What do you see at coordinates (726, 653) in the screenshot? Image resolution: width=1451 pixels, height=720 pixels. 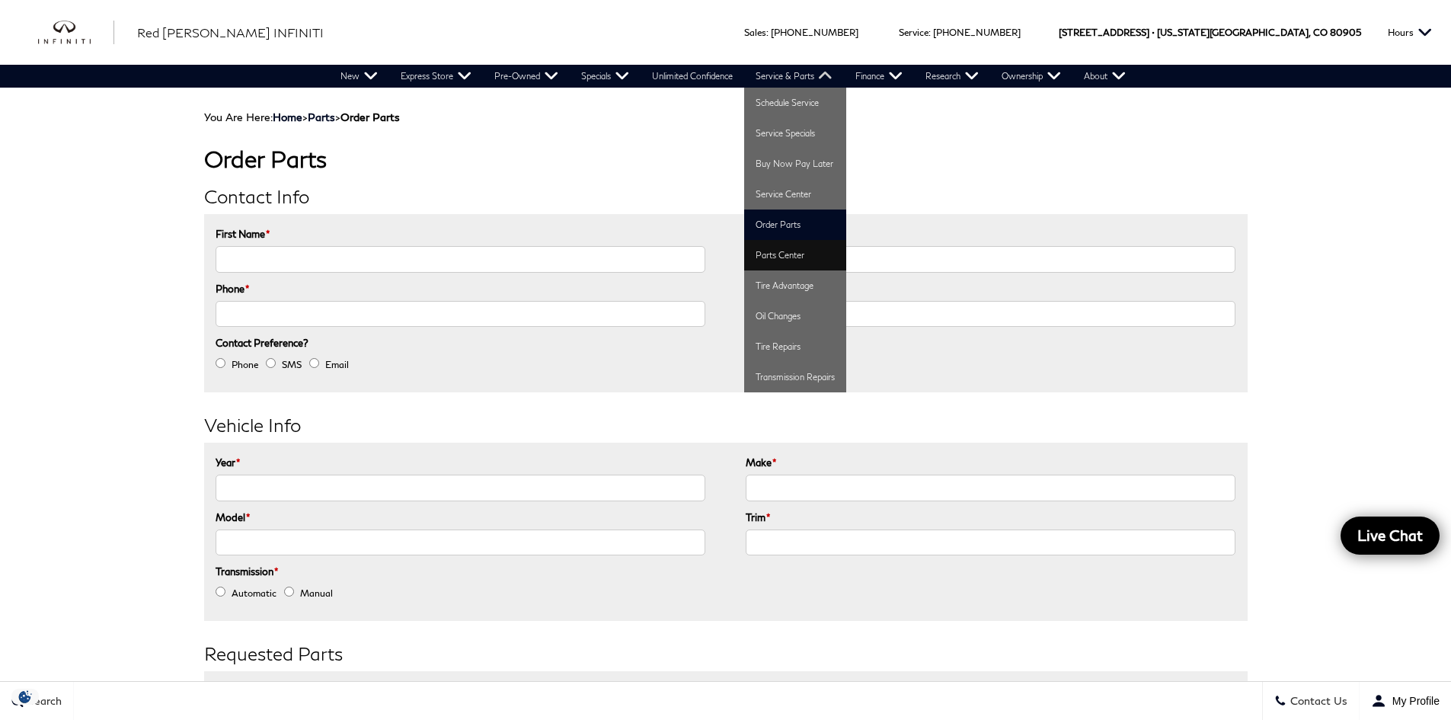 I see `h2: Requested Parts` at bounding box center [726, 653].